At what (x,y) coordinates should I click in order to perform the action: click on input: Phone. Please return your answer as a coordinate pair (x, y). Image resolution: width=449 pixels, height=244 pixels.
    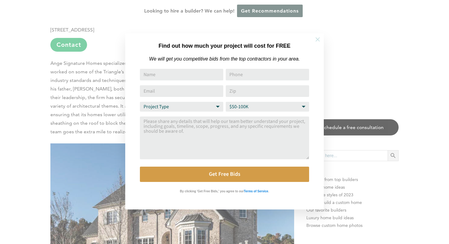
    Looking at the image, I should click on (267, 74).